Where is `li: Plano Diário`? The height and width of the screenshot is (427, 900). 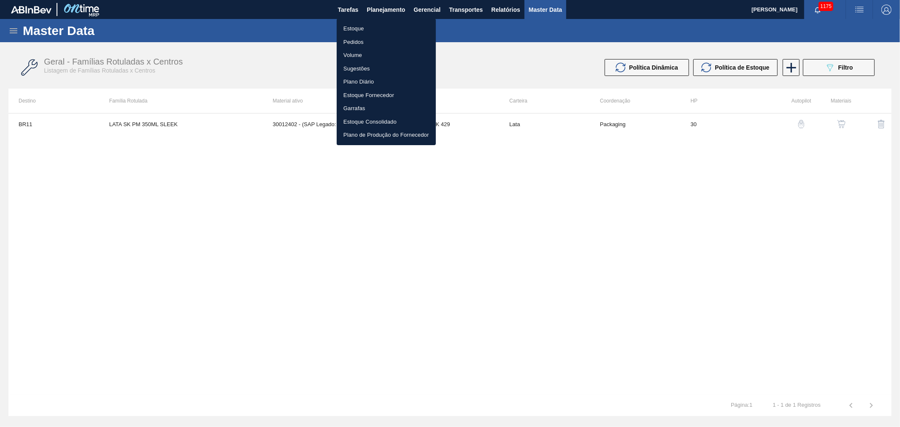 li: Plano Diário is located at coordinates (386, 82).